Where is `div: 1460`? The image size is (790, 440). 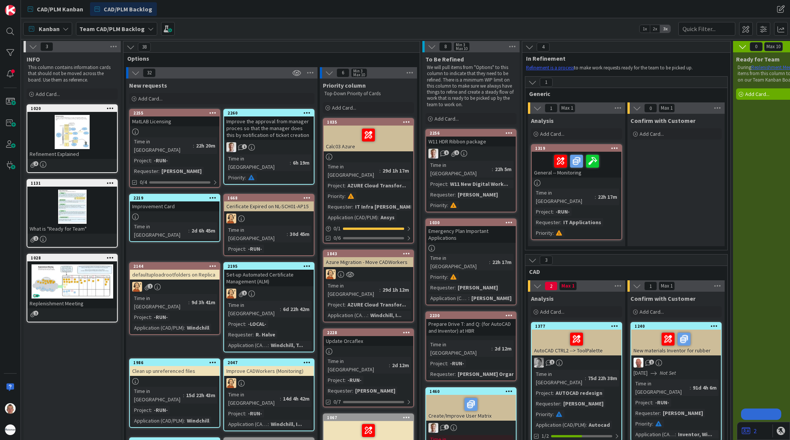 div: 1460 is located at coordinates (471, 392).